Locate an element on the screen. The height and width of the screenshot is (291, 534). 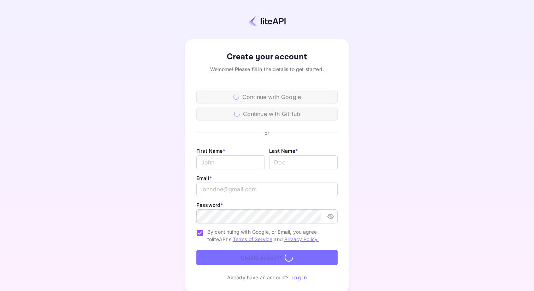
div: Continue with Google is located at coordinates (267, 97).